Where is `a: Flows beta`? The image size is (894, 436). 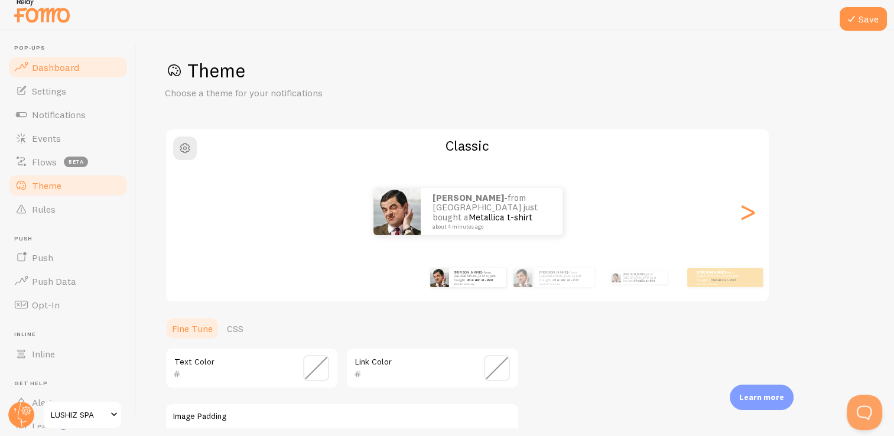 a: Flows beta is located at coordinates (68, 162).